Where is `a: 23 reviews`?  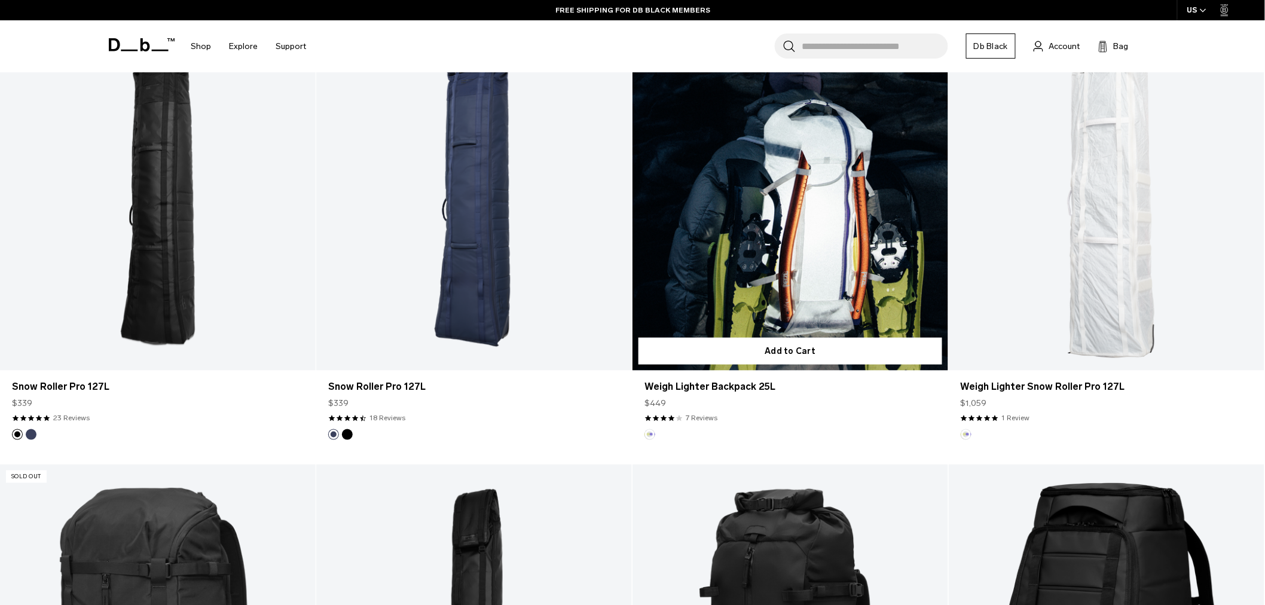 a: 23 reviews is located at coordinates (71, 418).